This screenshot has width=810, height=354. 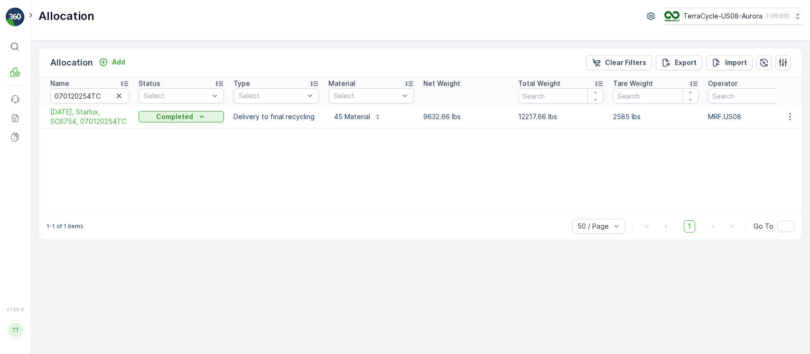 What do you see at coordinates (764, 226) in the screenshot?
I see `span: Go To` at bounding box center [764, 226].